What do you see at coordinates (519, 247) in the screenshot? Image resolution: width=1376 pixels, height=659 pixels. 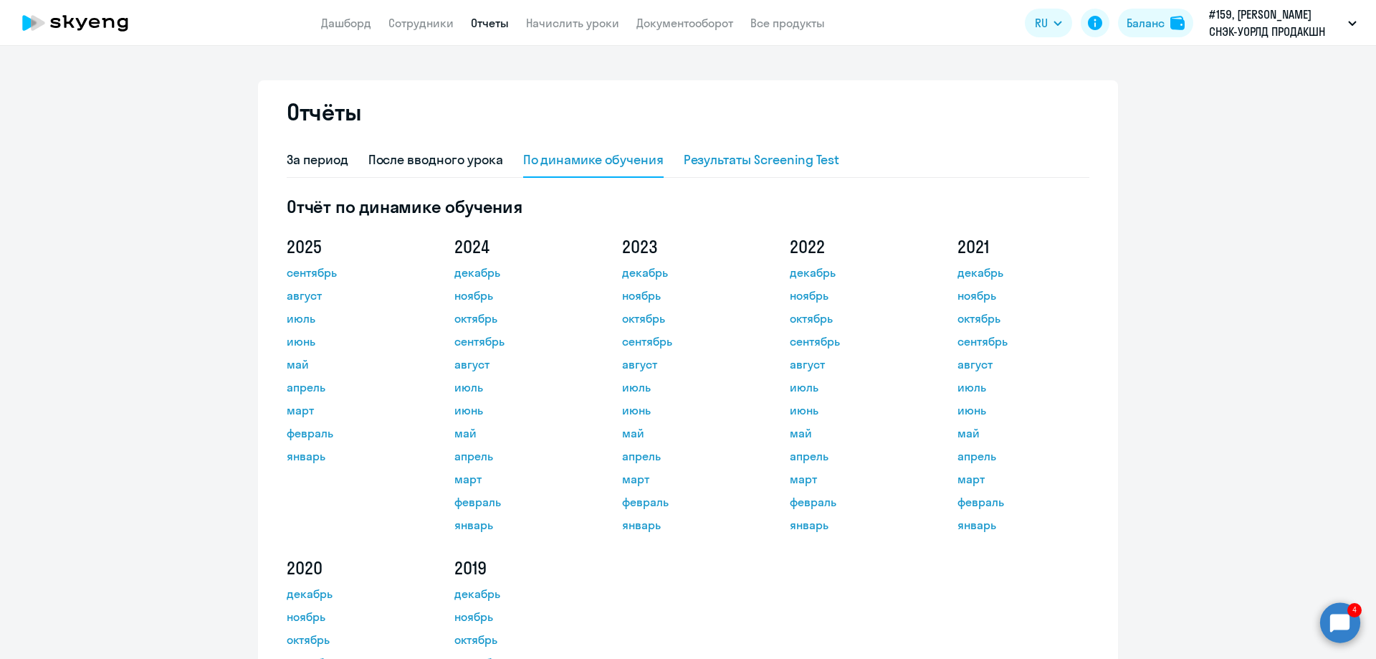 I see `h5: 2024` at bounding box center [519, 247].